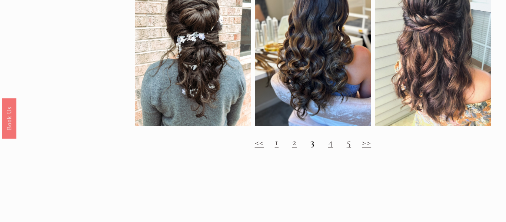 Image resolution: width=506 pixels, height=222 pixels. Describe the element at coordinates (9, 118) in the screenshot. I see `a: Book Us` at that location.